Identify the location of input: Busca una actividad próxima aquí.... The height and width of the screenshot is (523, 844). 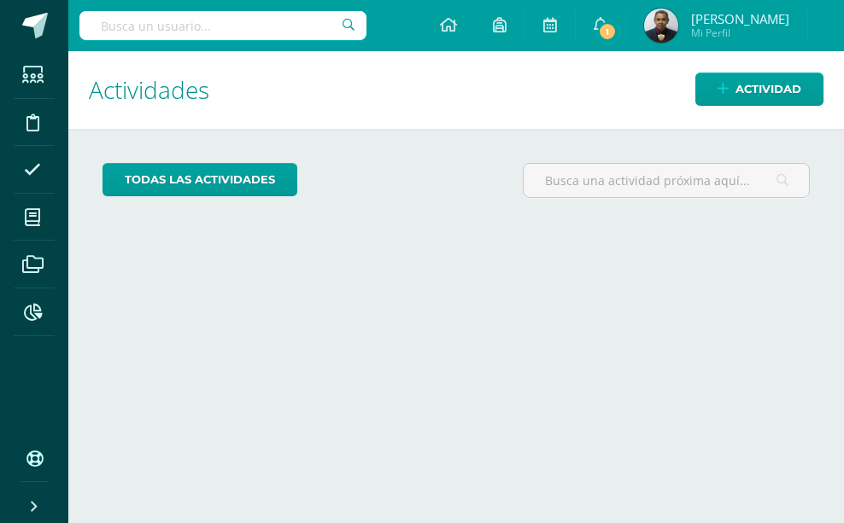
(666, 180).